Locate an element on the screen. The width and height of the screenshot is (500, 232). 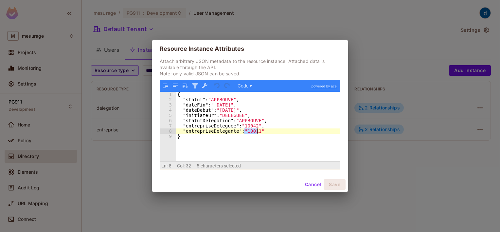
button: Filter, sort, or transform contents is located at coordinates (195, 86).